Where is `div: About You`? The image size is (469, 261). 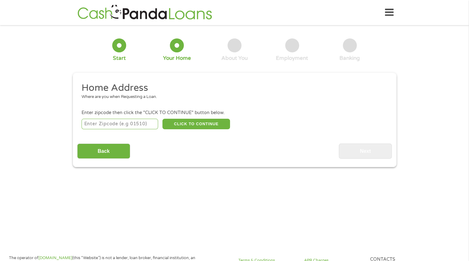
div: About You is located at coordinates (234, 58).